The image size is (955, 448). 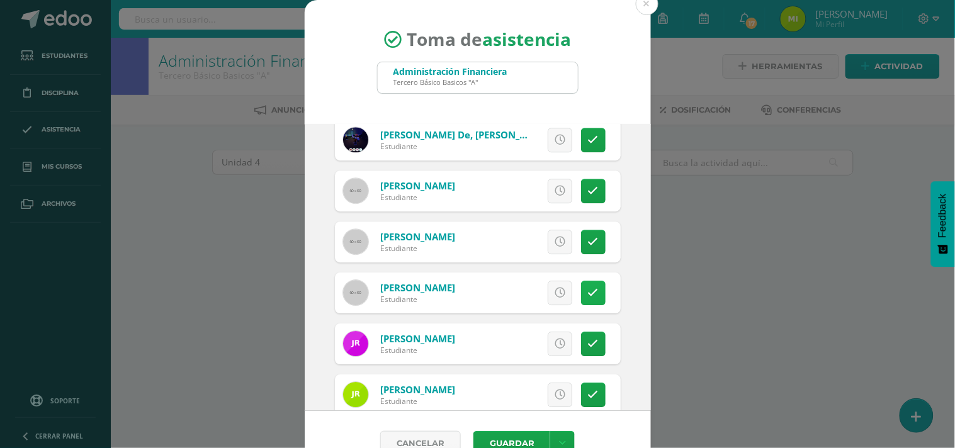 I want to click on img: 19f6a2e0d75707be846ae002ebc9f171.png, so click(x=356, y=344).